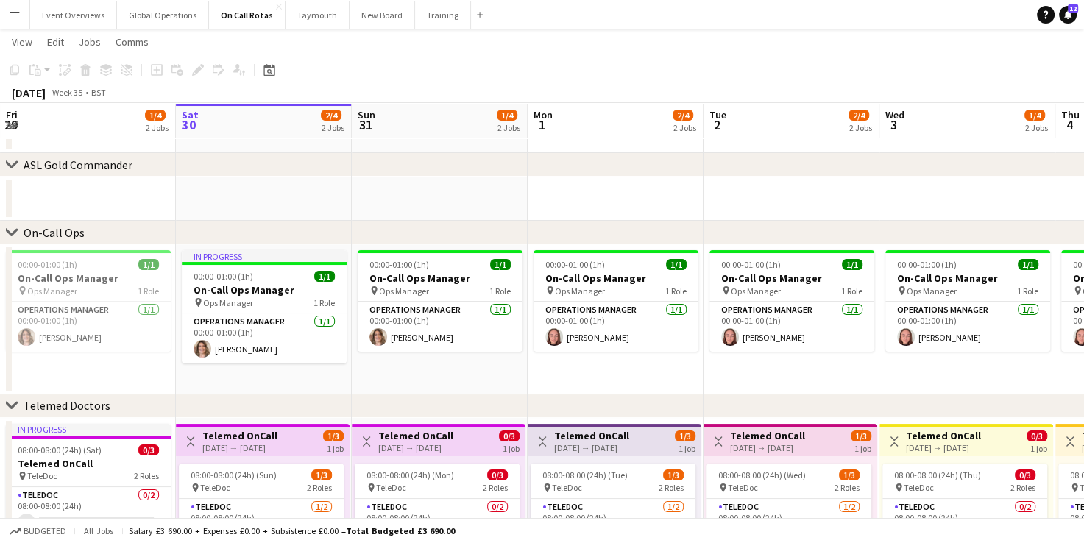  I want to click on div: Salary £3 690.00 + Expenses £0.00 + Subsistence £0.00 =, so click(292, 531).